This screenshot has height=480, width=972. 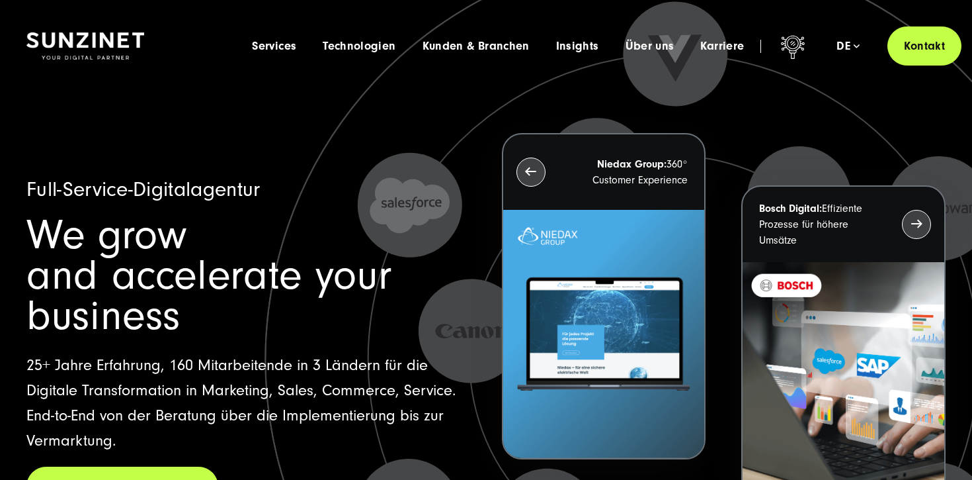 What do you see at coordinates (359, 46) in the screenshot?
I see `span: Technologien` at bounding box center [359, 46].